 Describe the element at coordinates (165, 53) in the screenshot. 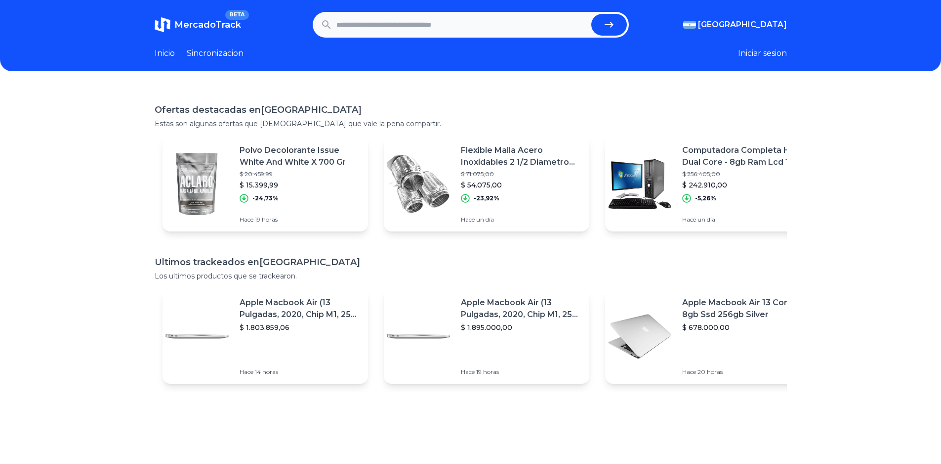

I see `a: Inicio` at that location.